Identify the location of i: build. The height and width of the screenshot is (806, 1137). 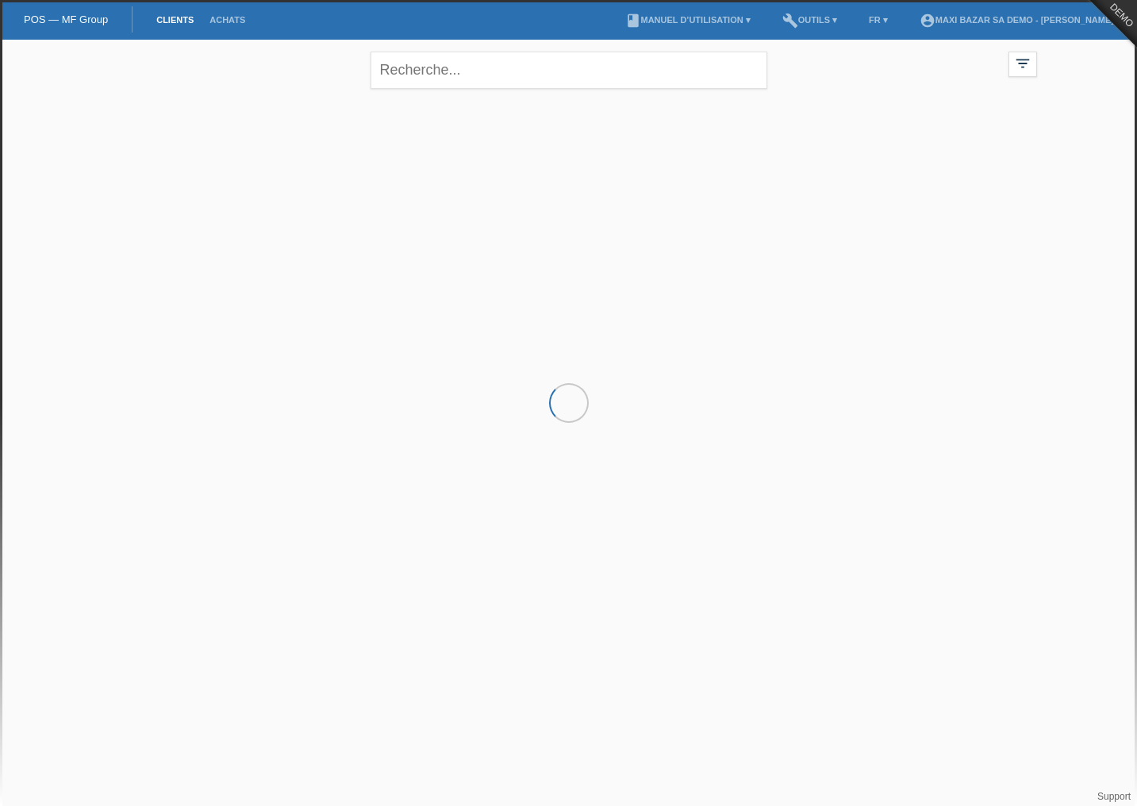
(790, 21).